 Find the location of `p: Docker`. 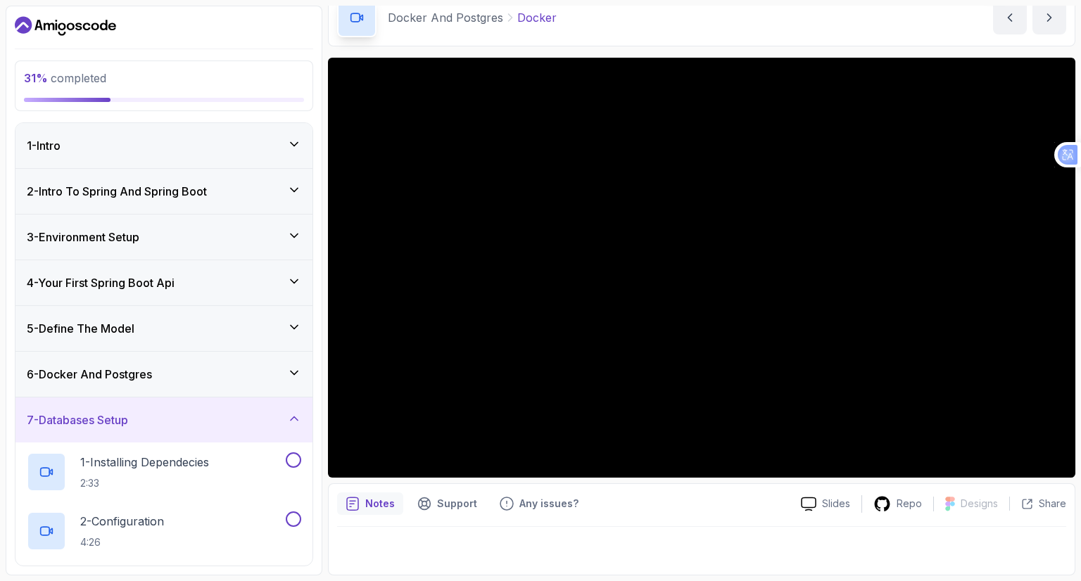

p: Docker is located at coordinates (537, 18).